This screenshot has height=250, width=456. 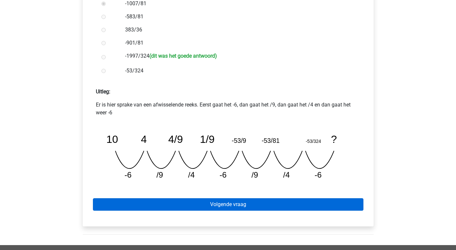 I want to click on label: -53/324, so click(x=238, y=71).